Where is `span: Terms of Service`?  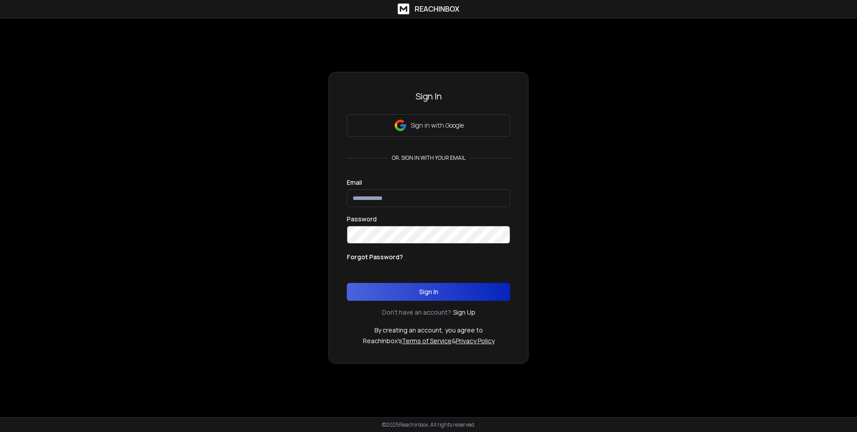
span: Terms of Service is located at coordinates (427, 340).